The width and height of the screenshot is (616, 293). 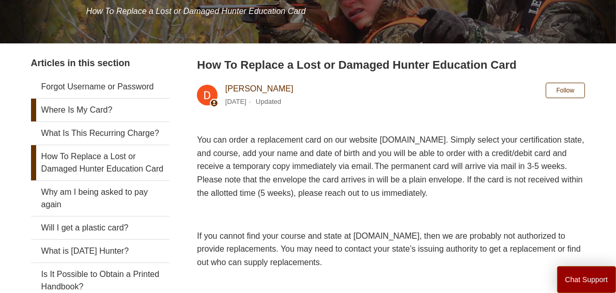 I want to click on li: Updated, so click(x=268, y=101).